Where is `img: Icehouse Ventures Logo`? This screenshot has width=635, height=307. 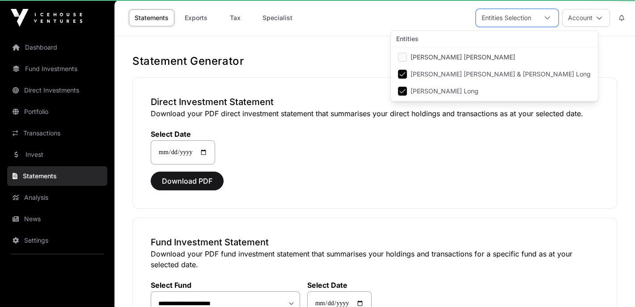 img: Icehouse Ventures Logo is located at coordinates (47, 18).